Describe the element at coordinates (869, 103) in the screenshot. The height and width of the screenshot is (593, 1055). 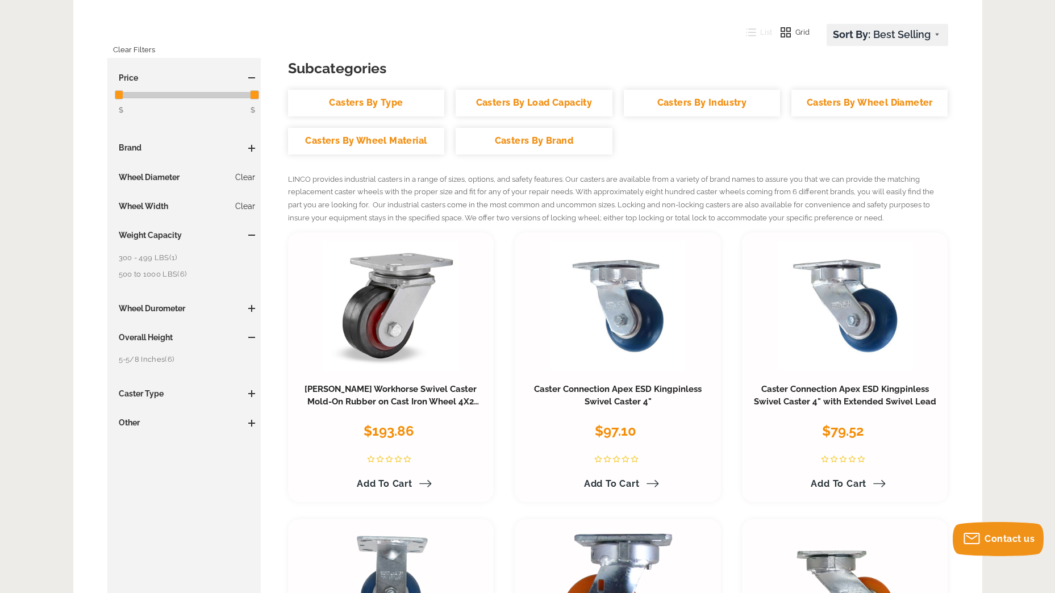
I see `a: Casters By Wheel Diameter` at that location.